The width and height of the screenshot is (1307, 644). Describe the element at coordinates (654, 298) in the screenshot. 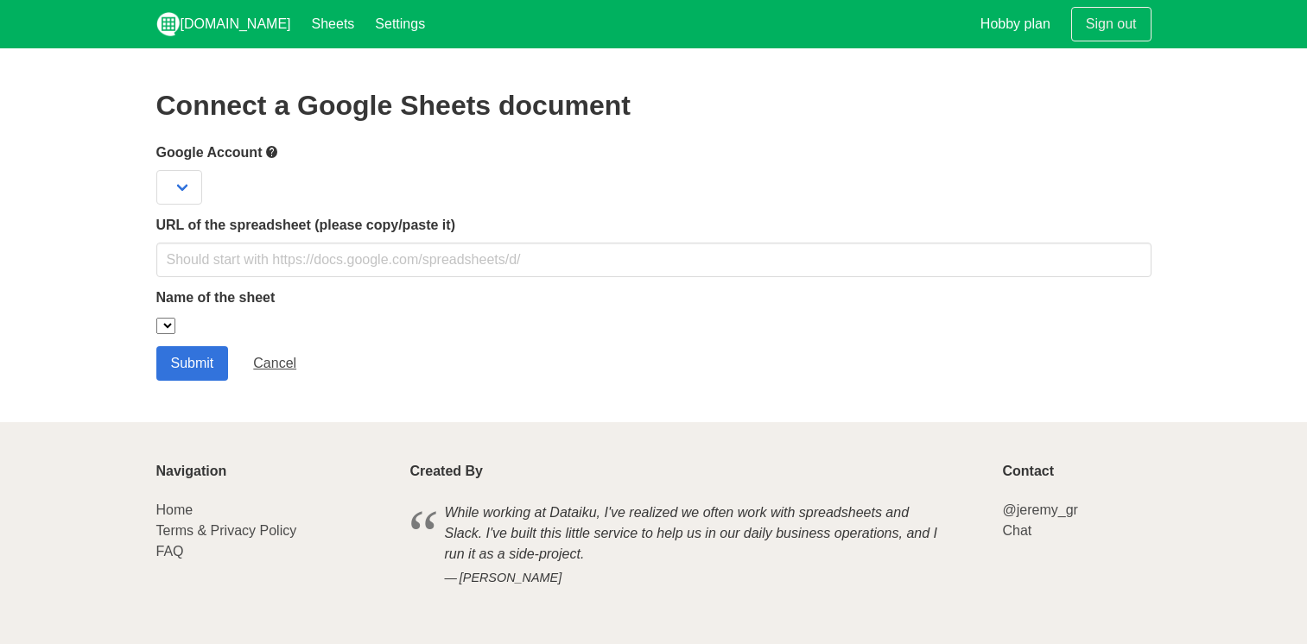

I see `label: Name of the sheet` at that location.